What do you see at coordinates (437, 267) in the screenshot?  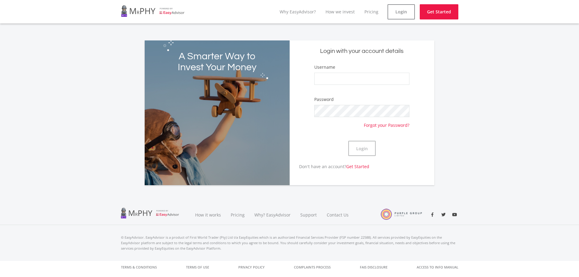 I see `a: Access to Info Manual` at bounding box center [437, 267].